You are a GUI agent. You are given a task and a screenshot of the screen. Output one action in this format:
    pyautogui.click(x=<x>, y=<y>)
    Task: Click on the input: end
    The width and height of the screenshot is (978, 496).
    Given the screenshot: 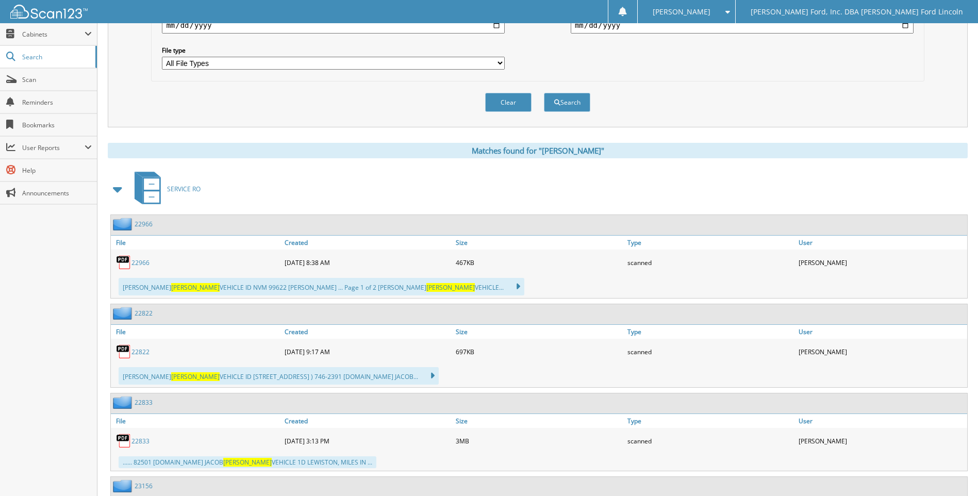 What is the action you would take?
    pyautogui.click(x=742, y=25)
    